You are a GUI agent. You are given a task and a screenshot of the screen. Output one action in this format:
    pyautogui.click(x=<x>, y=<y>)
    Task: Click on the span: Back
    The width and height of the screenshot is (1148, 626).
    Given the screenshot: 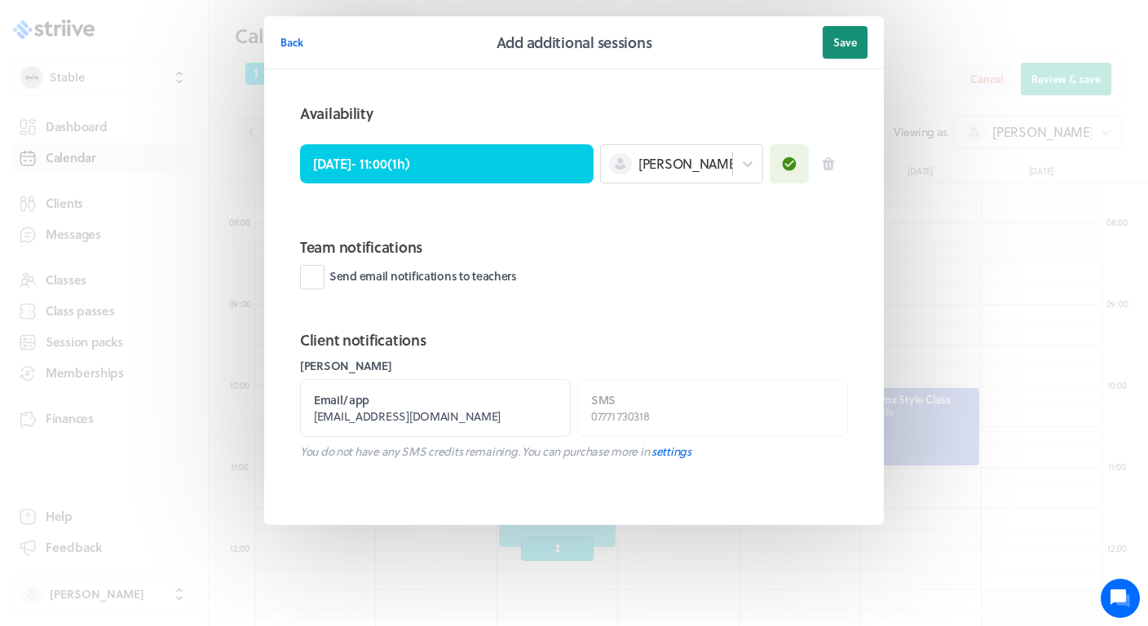 What is the action you would take?
    pyautogui.click(x=292, y=42)
    